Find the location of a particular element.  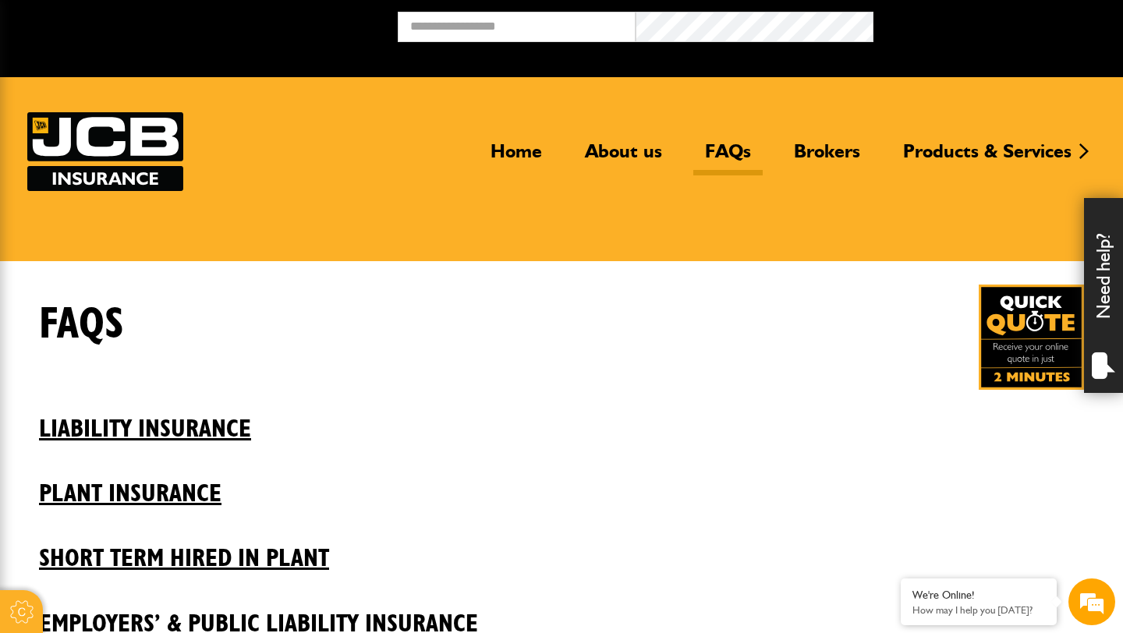

p: How may I help you today? is located at coordinates (979, 610).